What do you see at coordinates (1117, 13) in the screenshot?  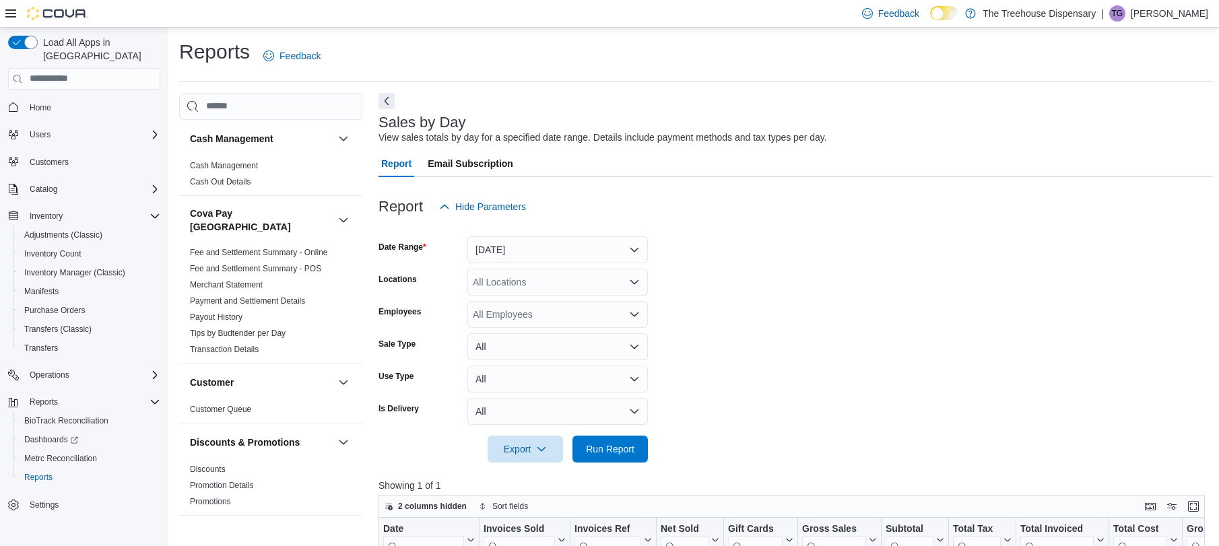 I see `div: Teresa Garcia` at bounding box center [1117, 13].